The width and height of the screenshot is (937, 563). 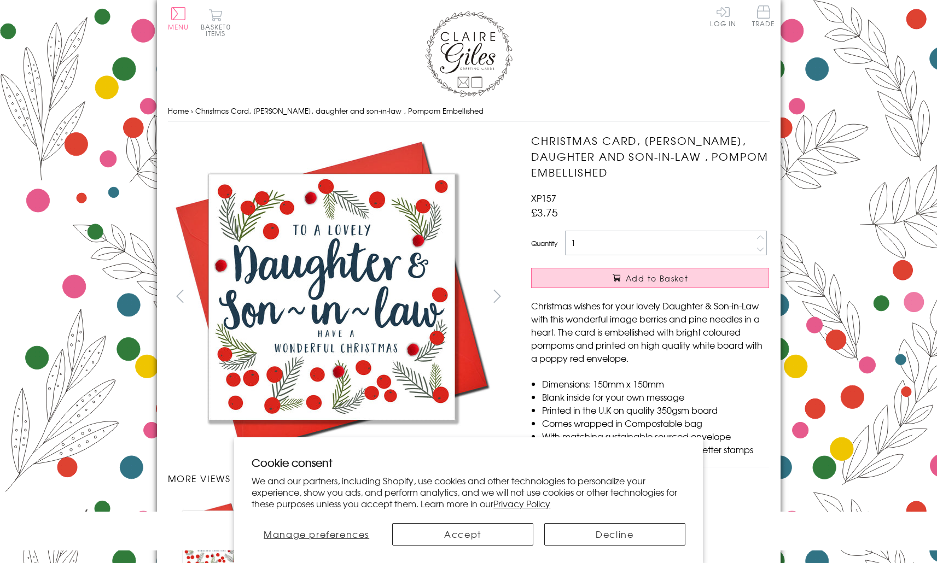 I want to click on li: Printed in the U.K on quality 350gsm board, so click(x=655, y=410).